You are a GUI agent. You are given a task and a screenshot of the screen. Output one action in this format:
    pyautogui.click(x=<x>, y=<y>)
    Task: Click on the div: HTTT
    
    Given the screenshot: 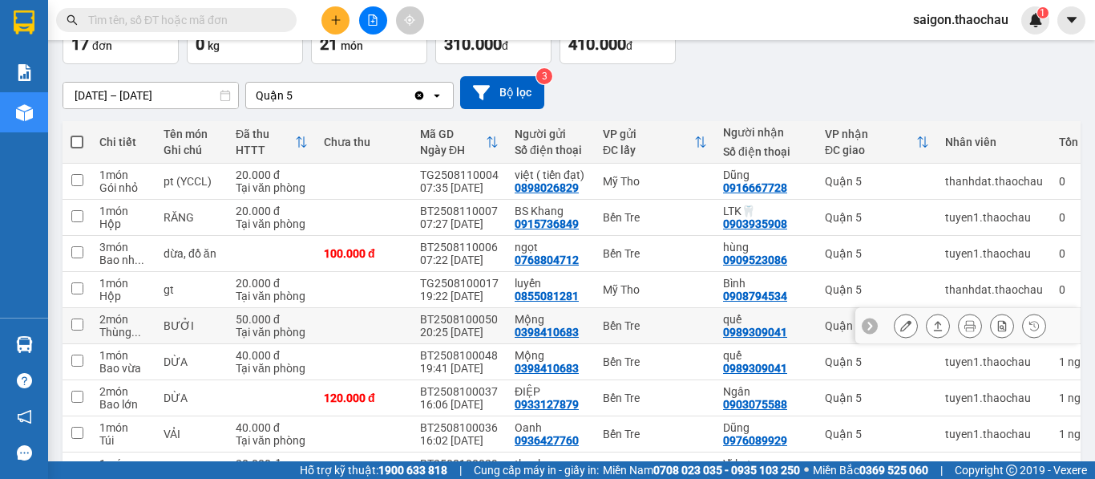 What is the action you would take?
    pyautogui.click(x=265, y=150)
    